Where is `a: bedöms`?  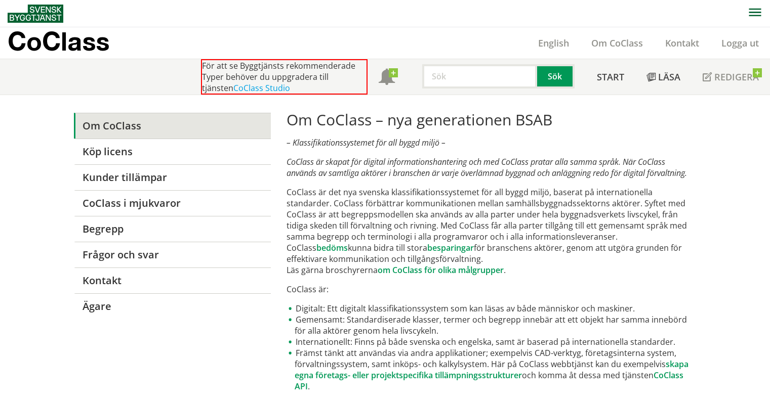
a: bedöms is located at coordinates (332, 248).